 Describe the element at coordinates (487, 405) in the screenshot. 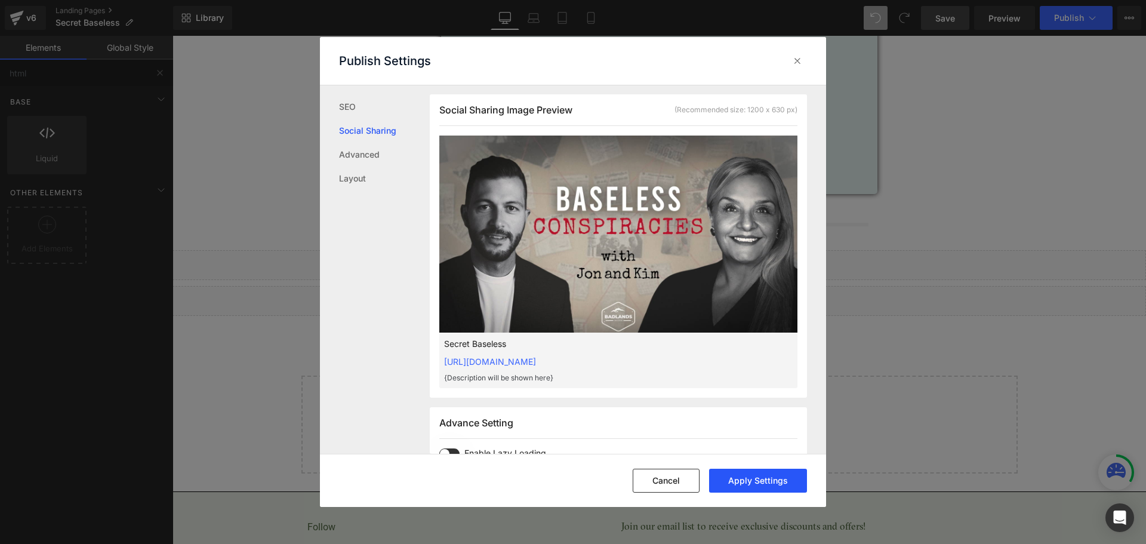

I see `p: or Drag & Drop elements from left sidebar` at that location.